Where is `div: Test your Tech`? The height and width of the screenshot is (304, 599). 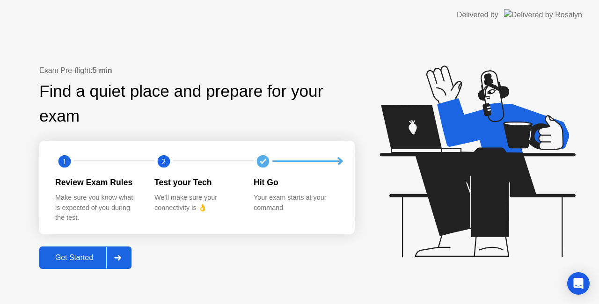
div: Test your Tech is located at coordinates (197, 183).